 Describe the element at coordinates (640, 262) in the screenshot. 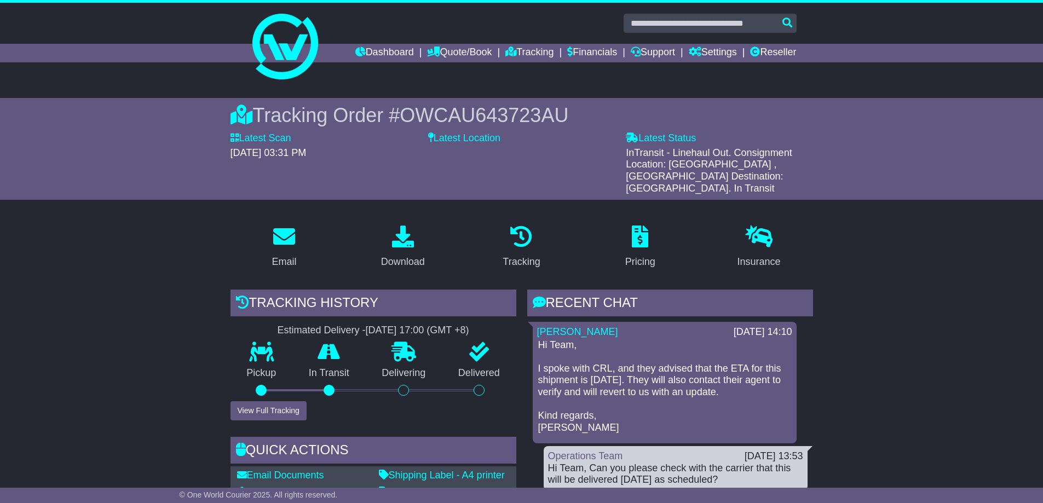

I see `div: Pricing` at that location.